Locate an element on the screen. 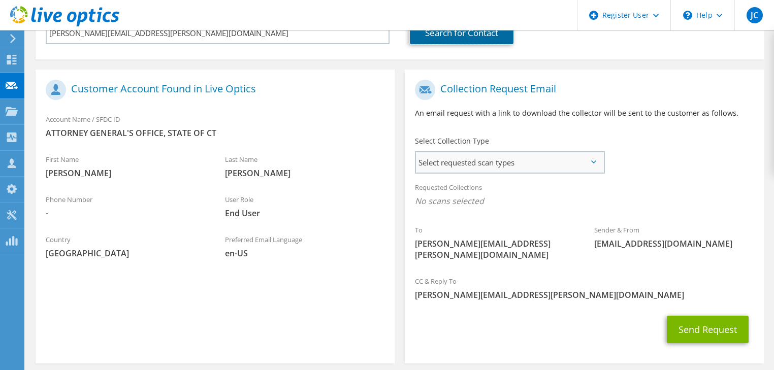  span: Select requested scan types is located at coordinates (509, 163).